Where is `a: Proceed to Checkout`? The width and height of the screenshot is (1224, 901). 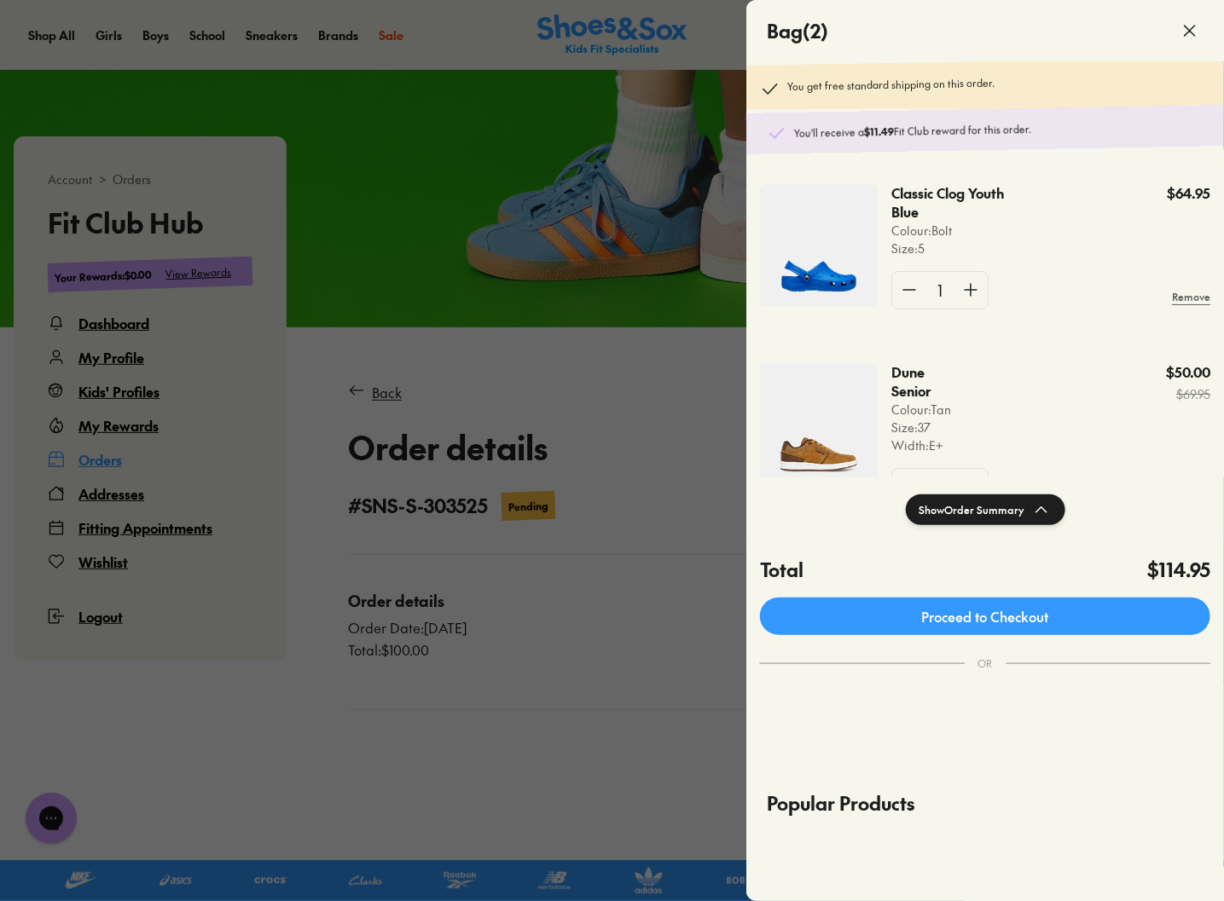
a: Proceed to Checkout is located at coordinates (985, 617).